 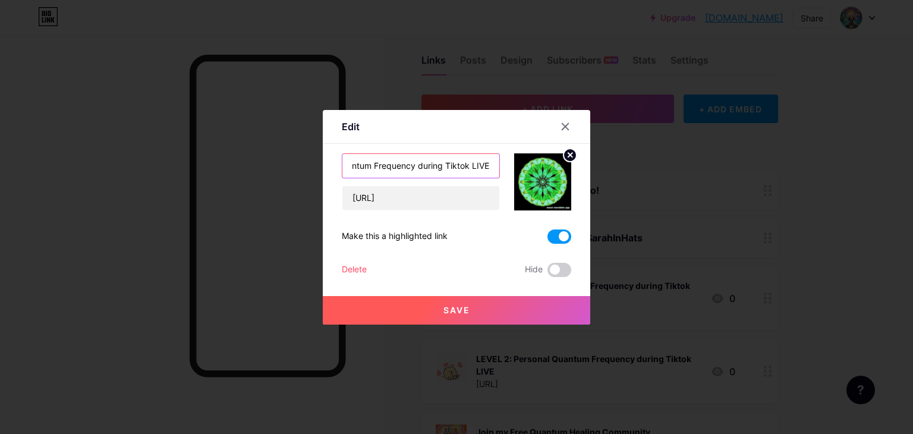 I want to click on div: Edit, so click(x=351, y=127).